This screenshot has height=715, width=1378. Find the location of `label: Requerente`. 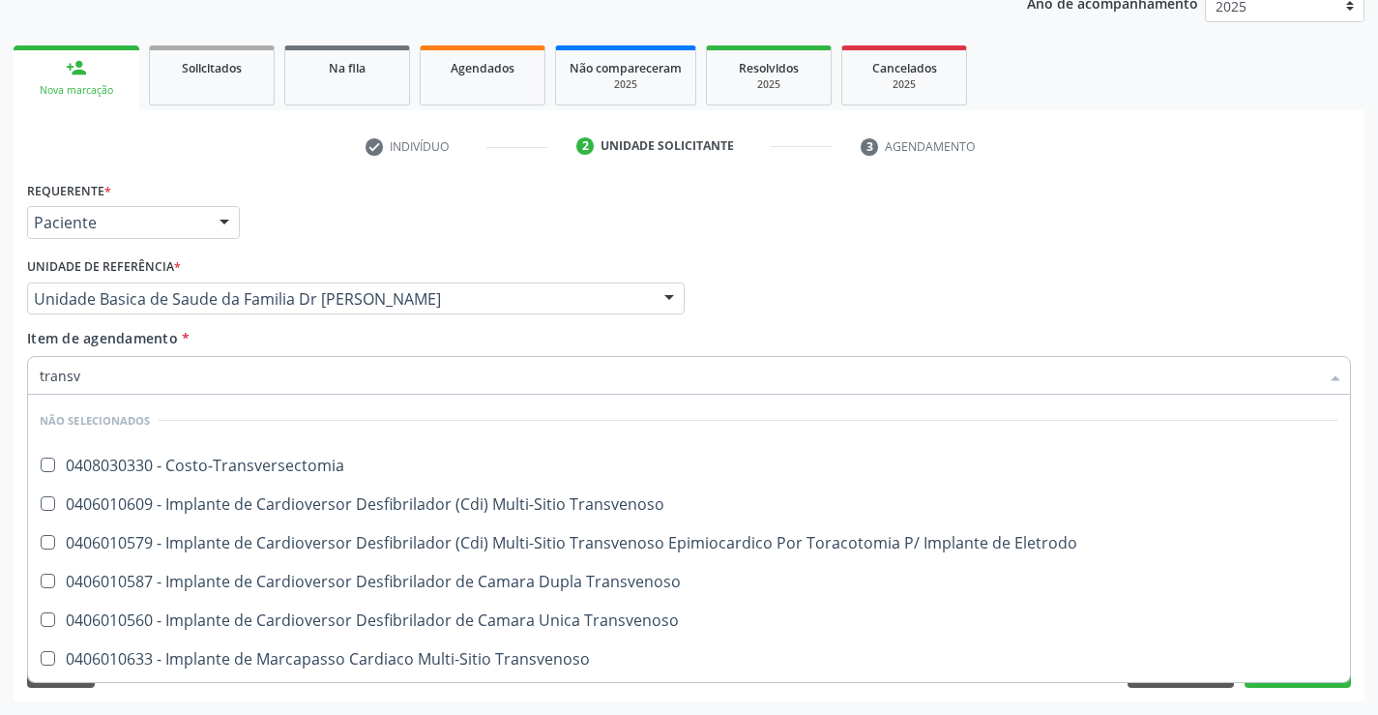

label: Requerente is located at coordinates (69, 190).